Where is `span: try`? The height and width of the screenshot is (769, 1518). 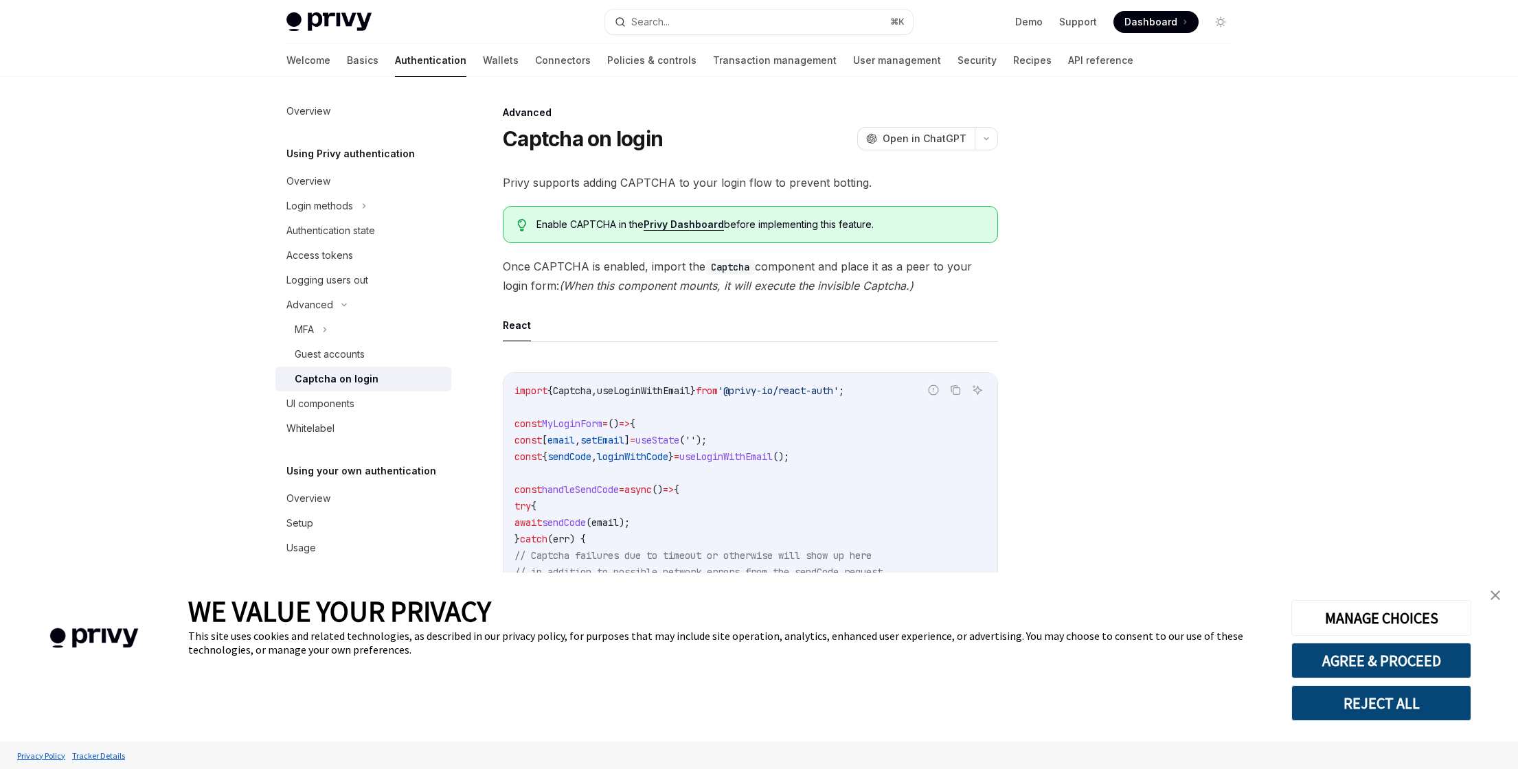
span: try is located at coordinates (523, 506).